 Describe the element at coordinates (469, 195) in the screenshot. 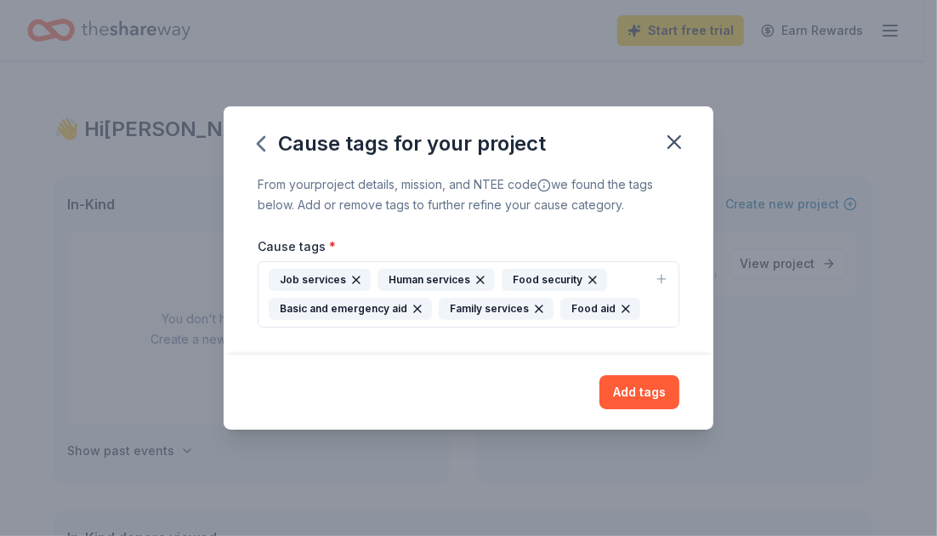

I see `div: From your project details, mission, and NTEE code we found the tags below. Add or remove tags to ...` at that location.